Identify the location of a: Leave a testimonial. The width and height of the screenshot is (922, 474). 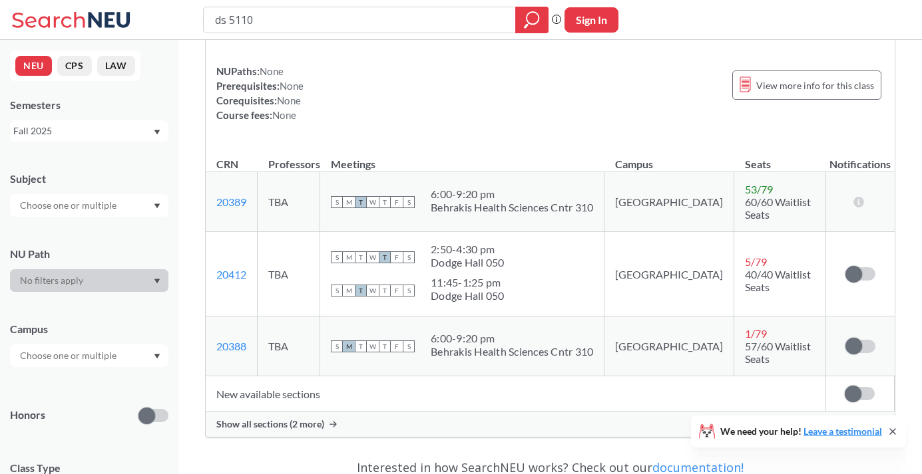
(842, 431).